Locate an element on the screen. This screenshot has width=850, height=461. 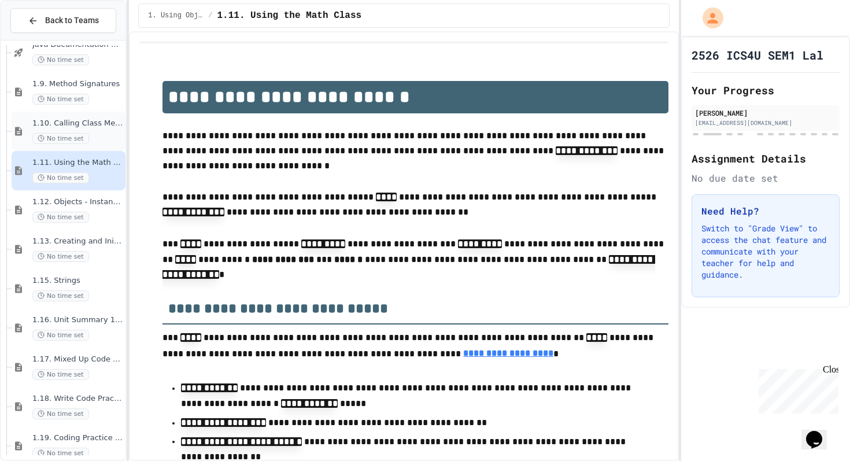
span: 1.10. Calling Class Methods is located at coordinates (78, 123).